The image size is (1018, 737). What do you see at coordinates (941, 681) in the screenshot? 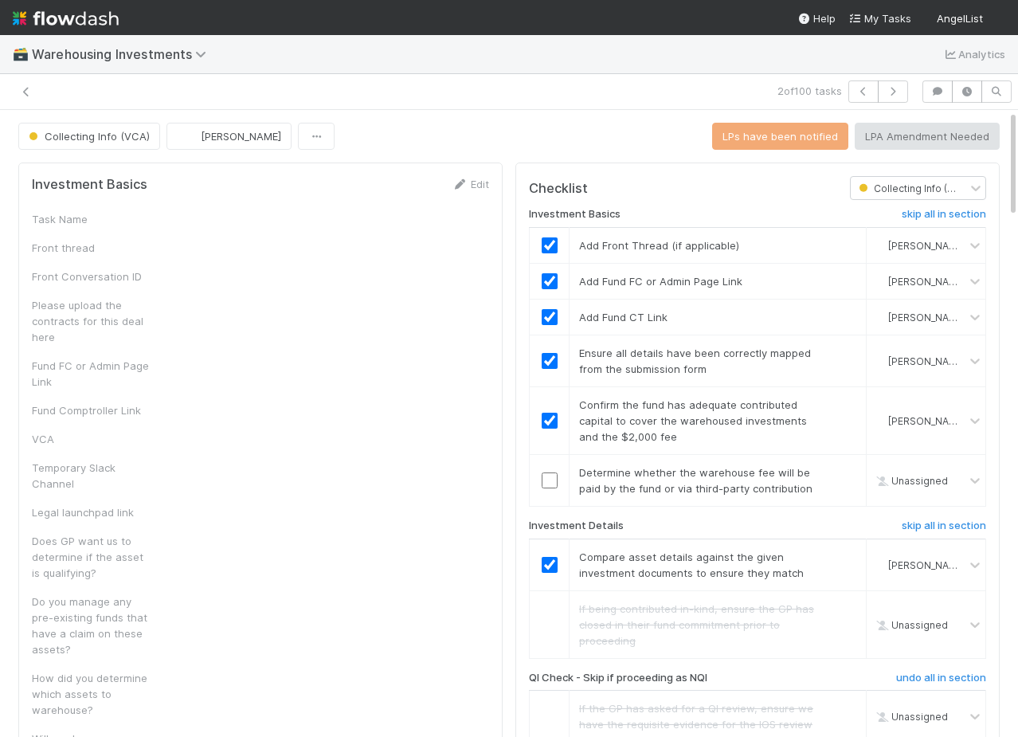
I see `a: undo all in section` at bounding box center [941, 681].